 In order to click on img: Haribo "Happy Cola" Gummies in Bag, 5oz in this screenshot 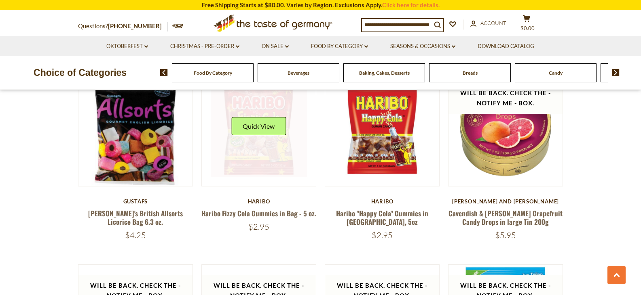, I will do `click(382, 129)`.